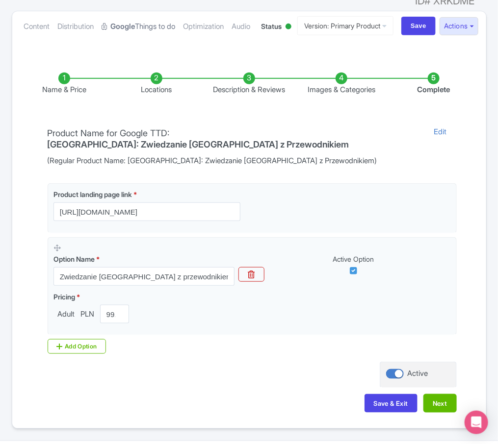 The image size is (498, 444). What do you see at coordinates (77, 347) in the screenshot?
I see `div: Add Option` at bounding box center [77, 347].